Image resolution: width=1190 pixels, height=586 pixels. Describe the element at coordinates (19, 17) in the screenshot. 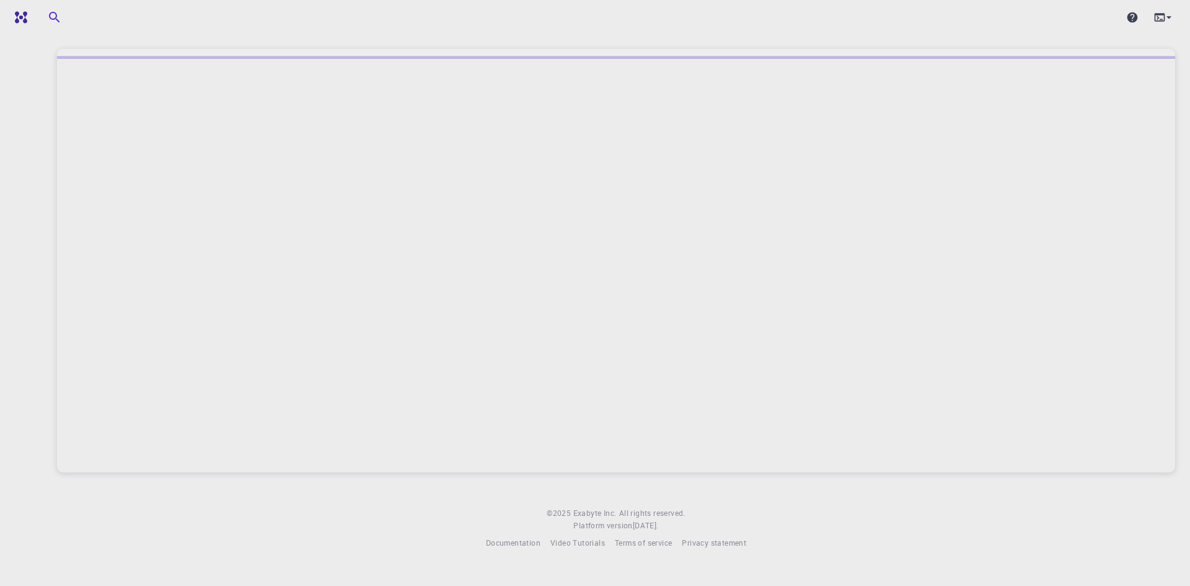

I see `img: logo` at that location.